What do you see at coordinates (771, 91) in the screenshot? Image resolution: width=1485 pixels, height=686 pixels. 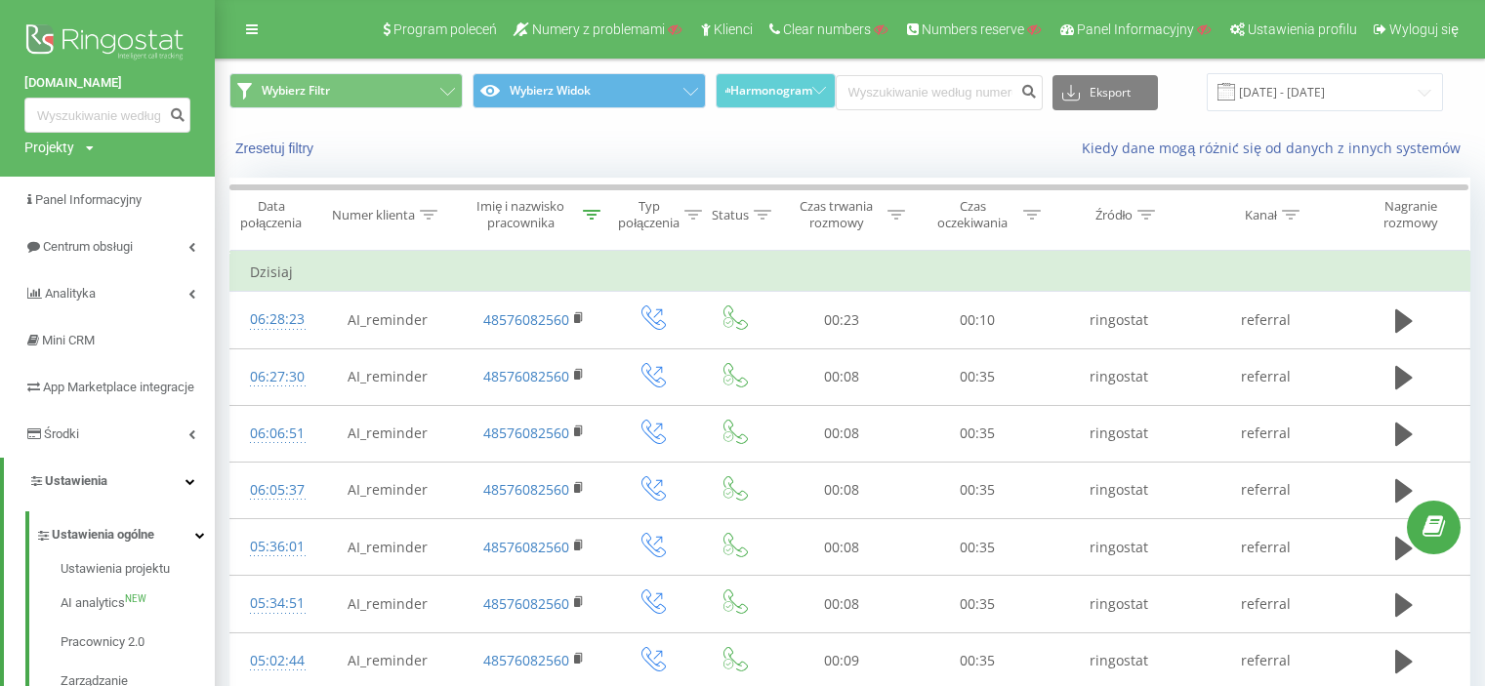 I see `span: Harmonogram` at bounding box center [771, 91].